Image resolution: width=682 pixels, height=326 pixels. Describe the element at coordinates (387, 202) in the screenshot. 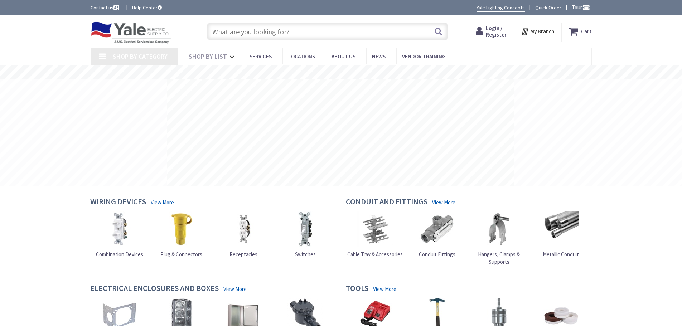

I see `h4: Conduit and Fittings` at that location.